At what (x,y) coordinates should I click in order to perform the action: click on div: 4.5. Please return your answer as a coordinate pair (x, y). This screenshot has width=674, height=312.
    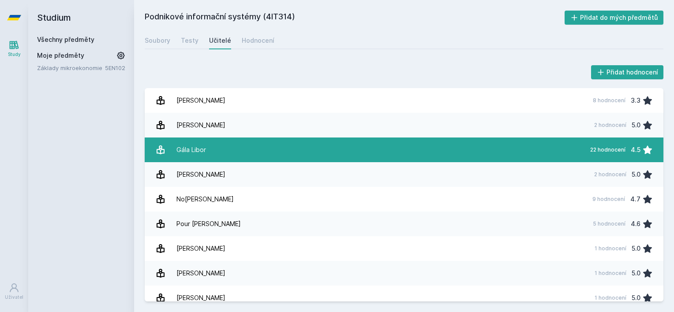
    Looking at the image, I should click on (636, 150).